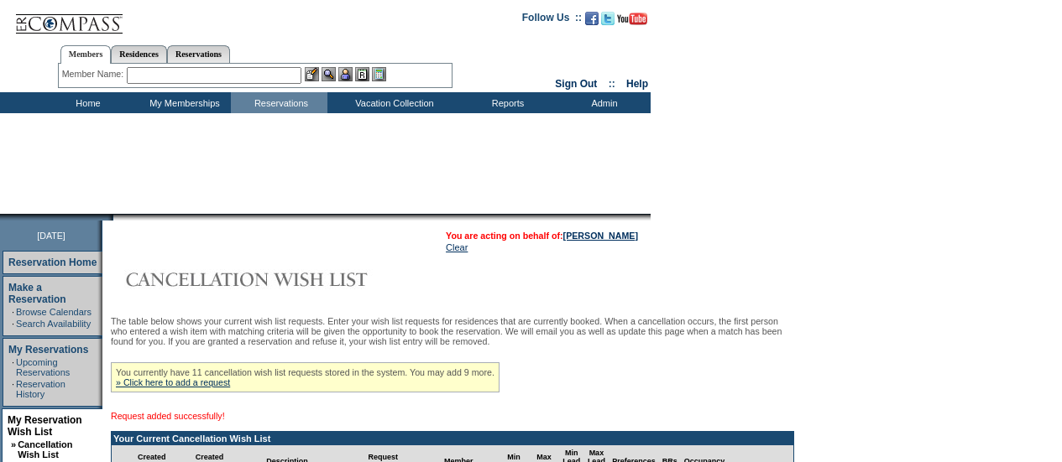 This screenshot has width=1062, height=462. Describe the element at coordinates (505, 102) in the screenshot. I see `td: Reports` at that location.